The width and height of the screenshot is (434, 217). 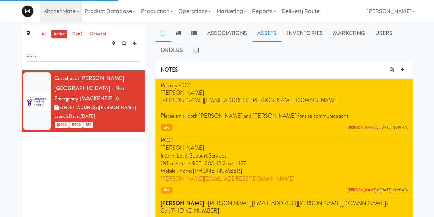 I want to click on a: Marketing, so click(x=349, y=33).